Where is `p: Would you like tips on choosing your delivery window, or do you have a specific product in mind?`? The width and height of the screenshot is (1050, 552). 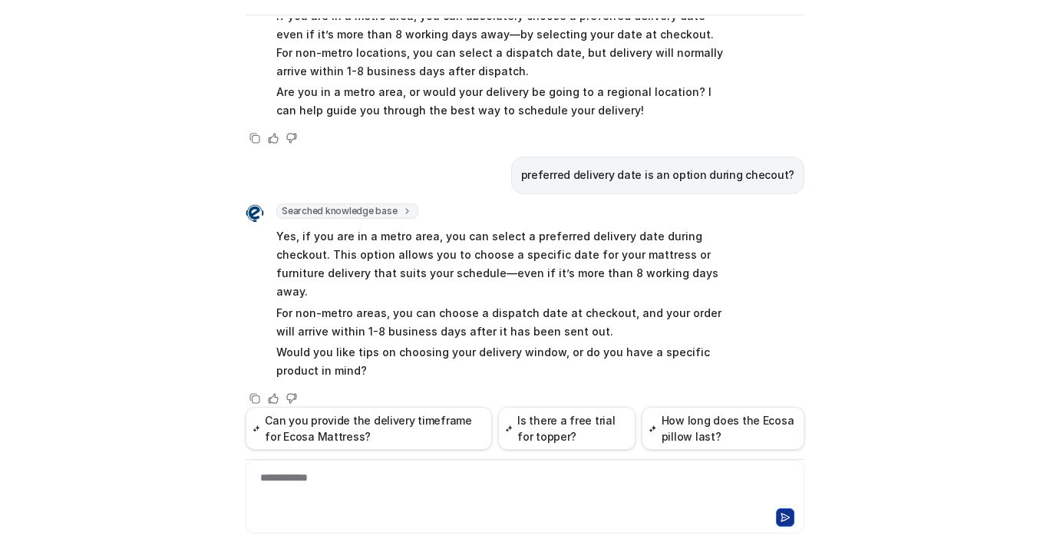
p: Would you like tips on choosing your delivery window, or do you have a specific product in mind? is located at coordinates (500, 362).